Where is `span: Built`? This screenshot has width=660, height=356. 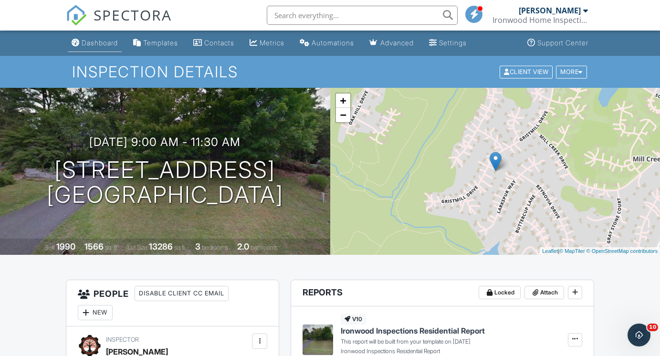
span: Built is located at coordinates (50, 247).